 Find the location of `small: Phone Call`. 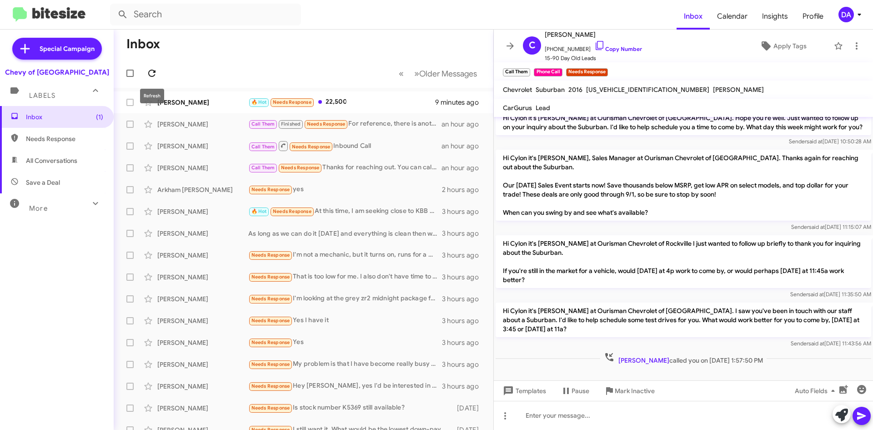

small: Phone Call is located at coordinates (548, 72).